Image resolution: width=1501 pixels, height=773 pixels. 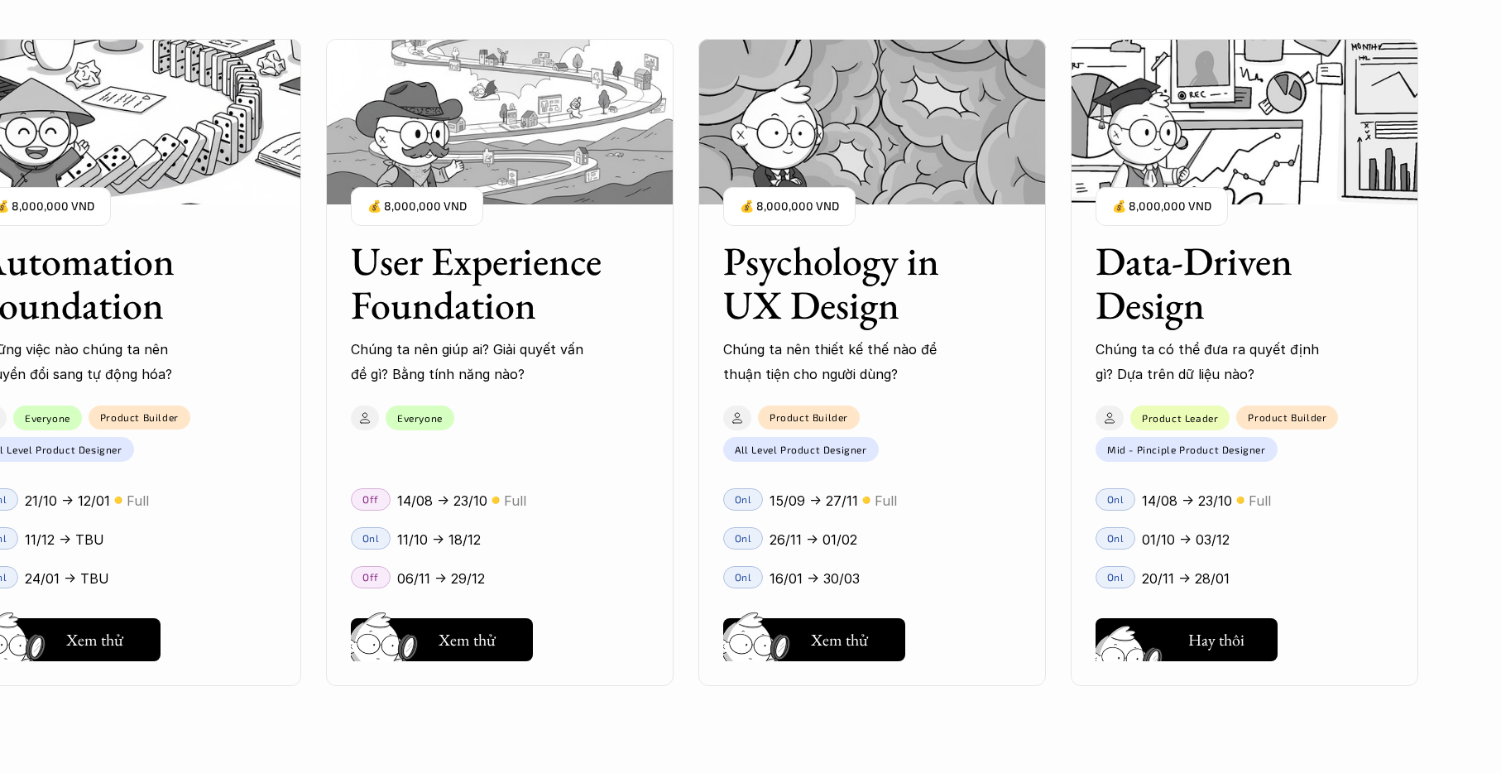 What do you see at coordinates (438, 539) in the screenshot?
I see `p: 11/10 -> 18/12` at bounding box center [438, 539].